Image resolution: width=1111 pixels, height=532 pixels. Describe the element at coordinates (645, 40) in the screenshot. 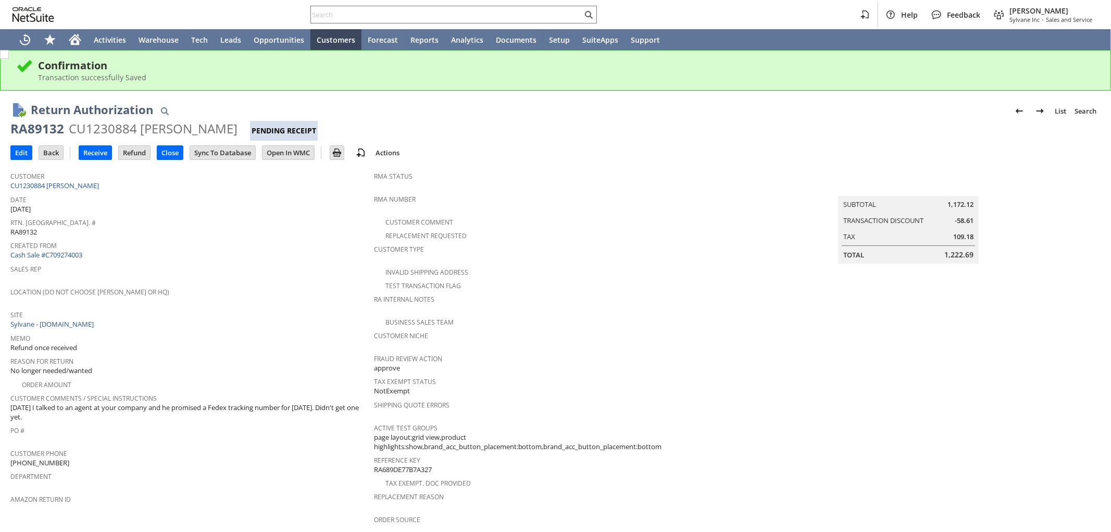

I see `a: Support` at that location.